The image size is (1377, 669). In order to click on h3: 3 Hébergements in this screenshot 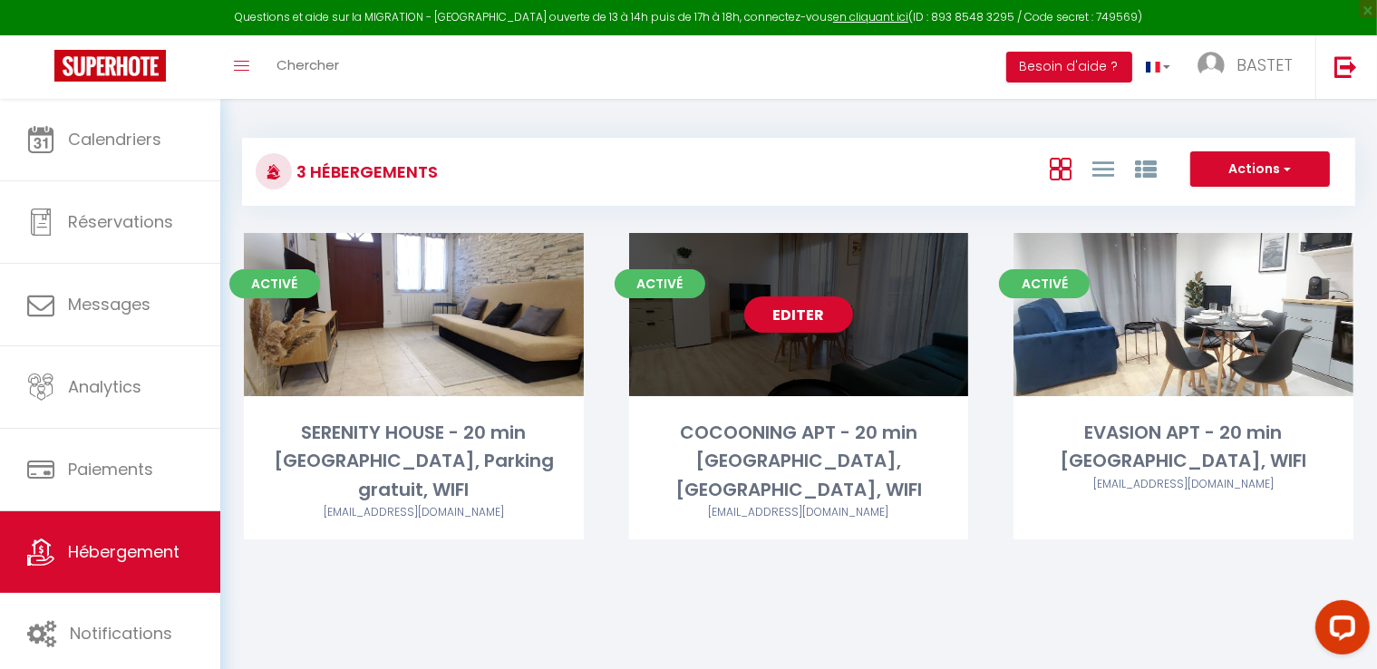, I will do `click(365, 171)`.